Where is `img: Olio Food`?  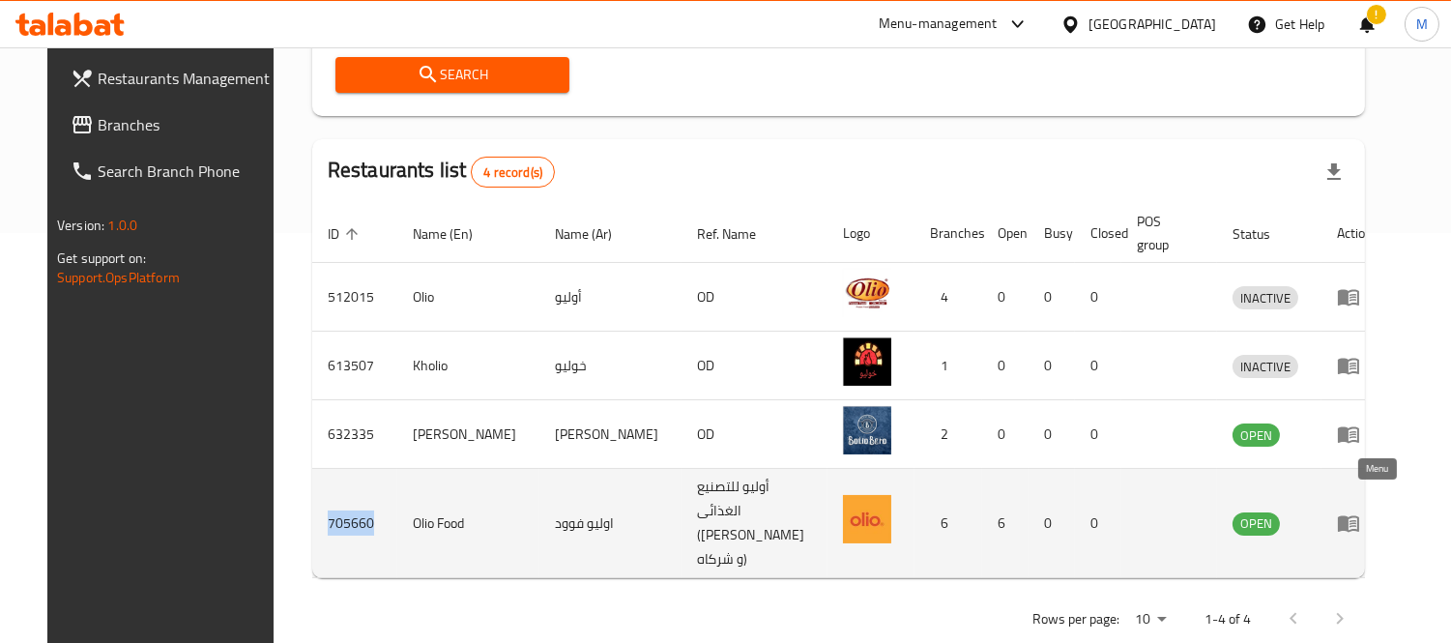 img: Olio Food is located at coordinates (867, 519).